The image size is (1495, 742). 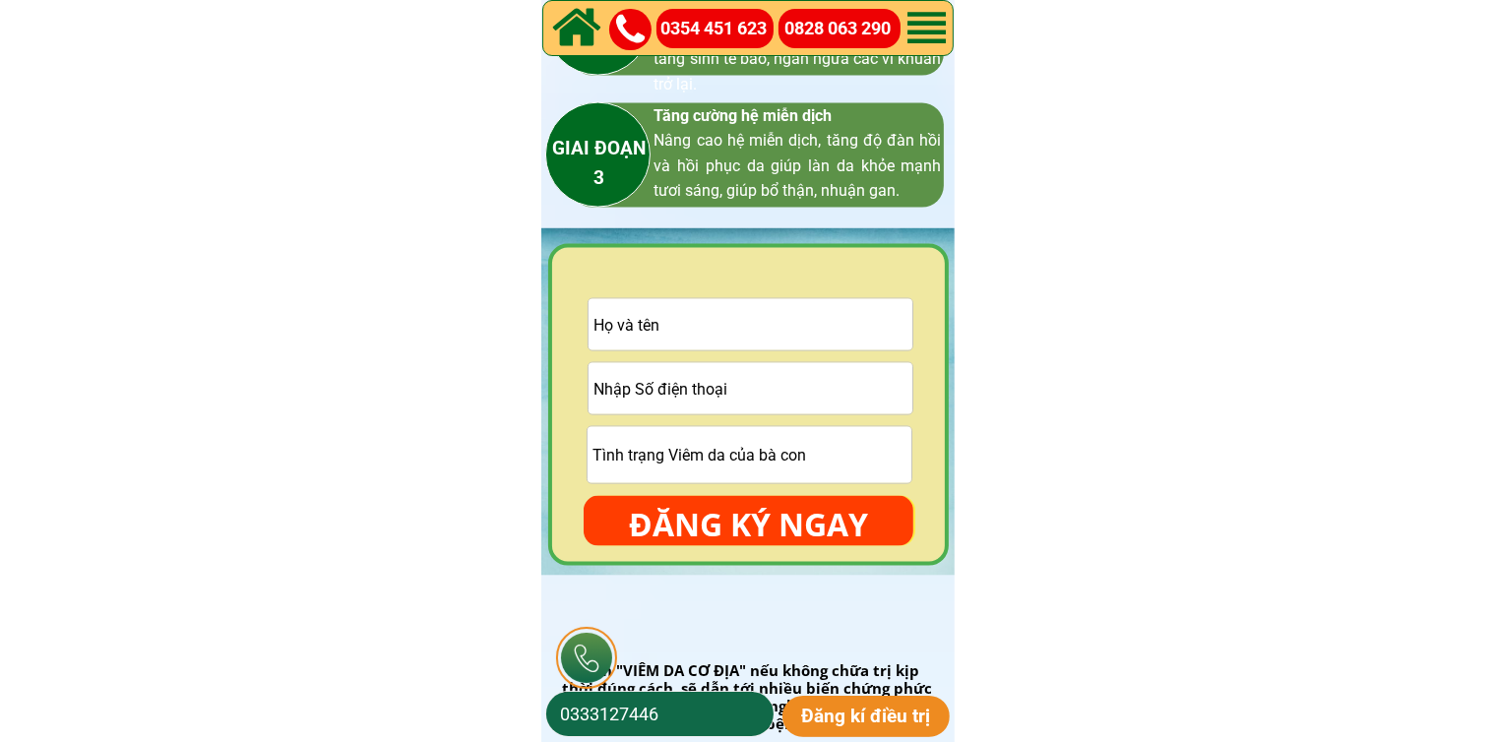 What do you see at coordinates (798, 165) in the screenshot?
I see `span: Nâng cao hệ miễn dịch, tăng độ đàn hồi và hồi phục da giúp làn da khỏe mạnh tươi sáng, giúp bổ th...` at bounding box center [798, 165].